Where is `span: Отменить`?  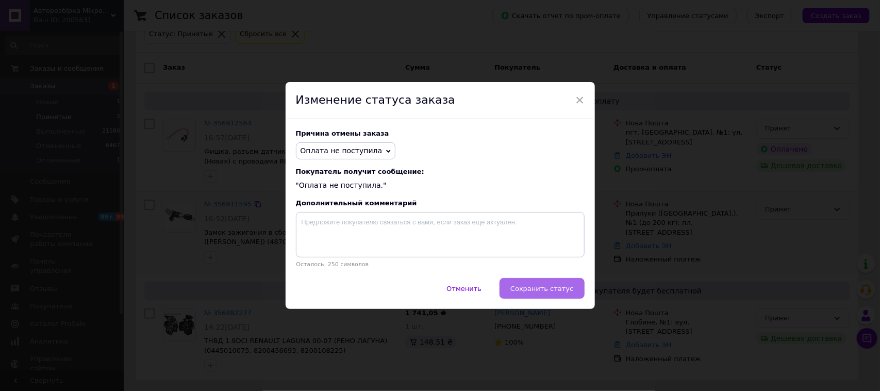 span: Отменить is located at coordinates (464, 288).